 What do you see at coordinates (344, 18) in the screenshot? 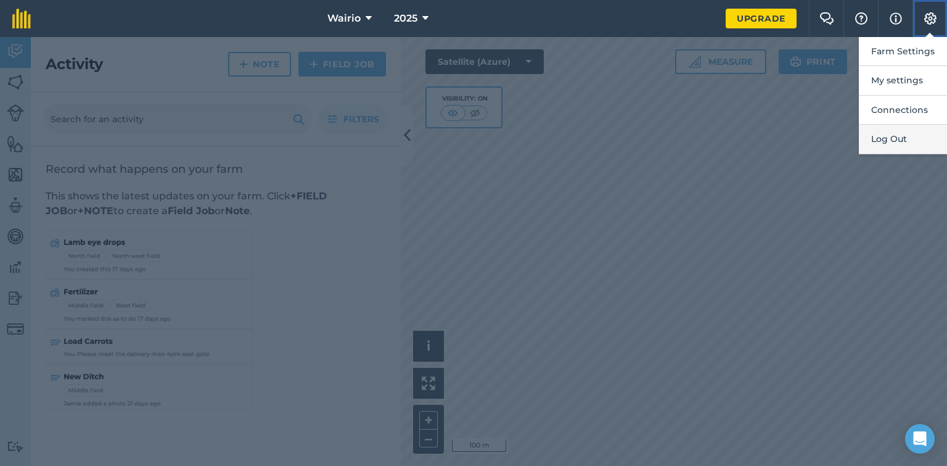
I see `span: Wairio` at bounding box center [344, 18].